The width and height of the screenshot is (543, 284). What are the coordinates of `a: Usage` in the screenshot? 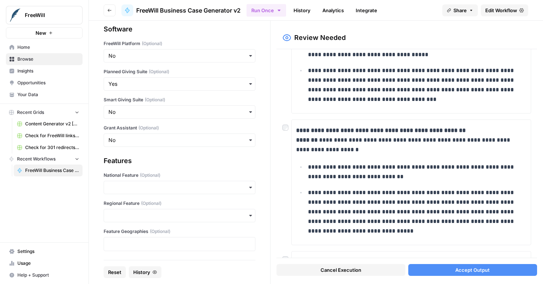 It's located at (44, 264).